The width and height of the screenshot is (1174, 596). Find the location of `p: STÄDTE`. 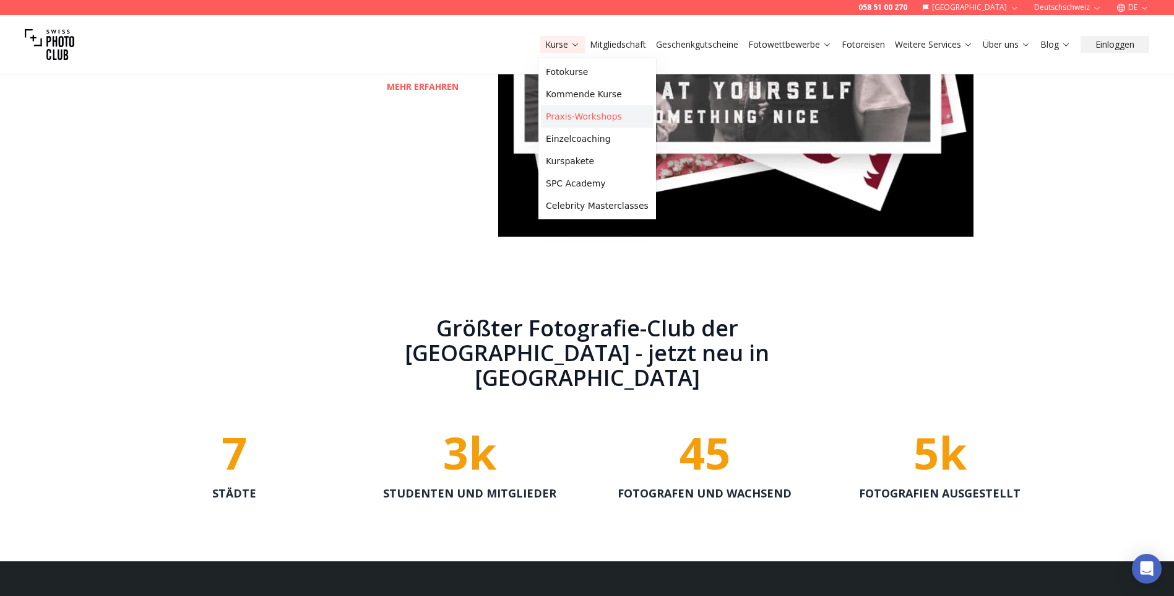

p: STÄDTE is located at coordinates (234, 493).